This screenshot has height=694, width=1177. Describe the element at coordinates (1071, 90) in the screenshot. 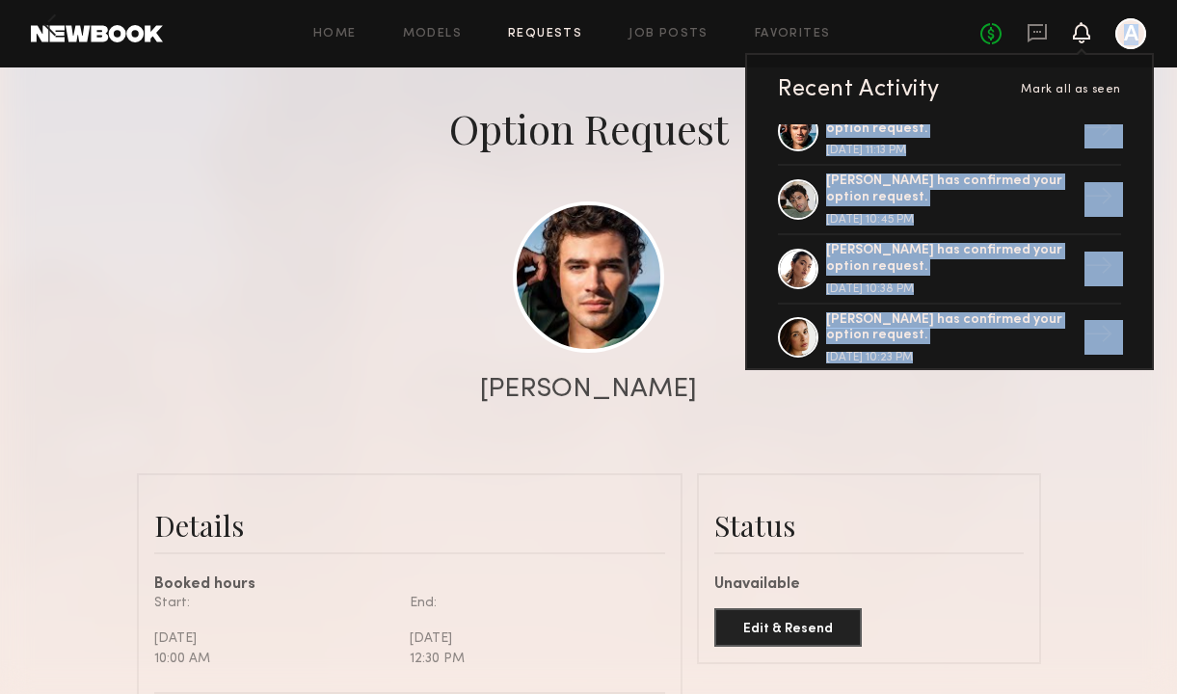

I see `span: Mark all as seen` at that location.